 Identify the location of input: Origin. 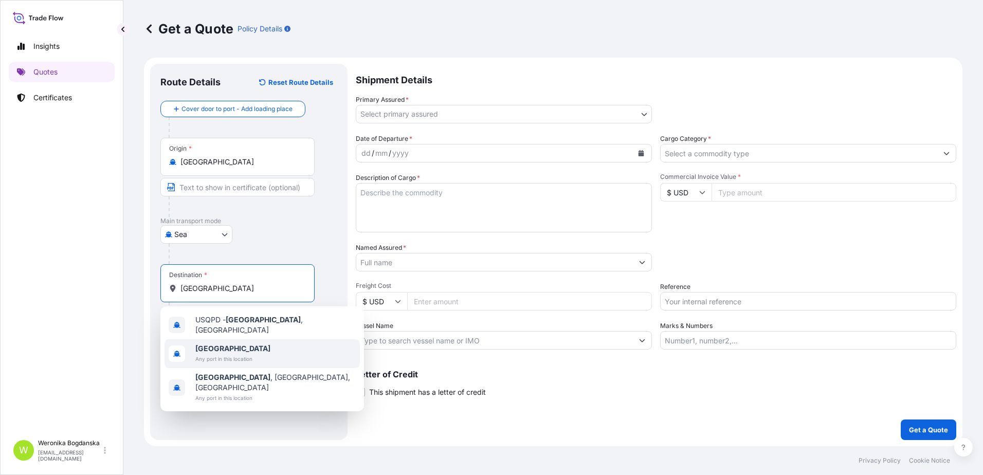
(241, 162).